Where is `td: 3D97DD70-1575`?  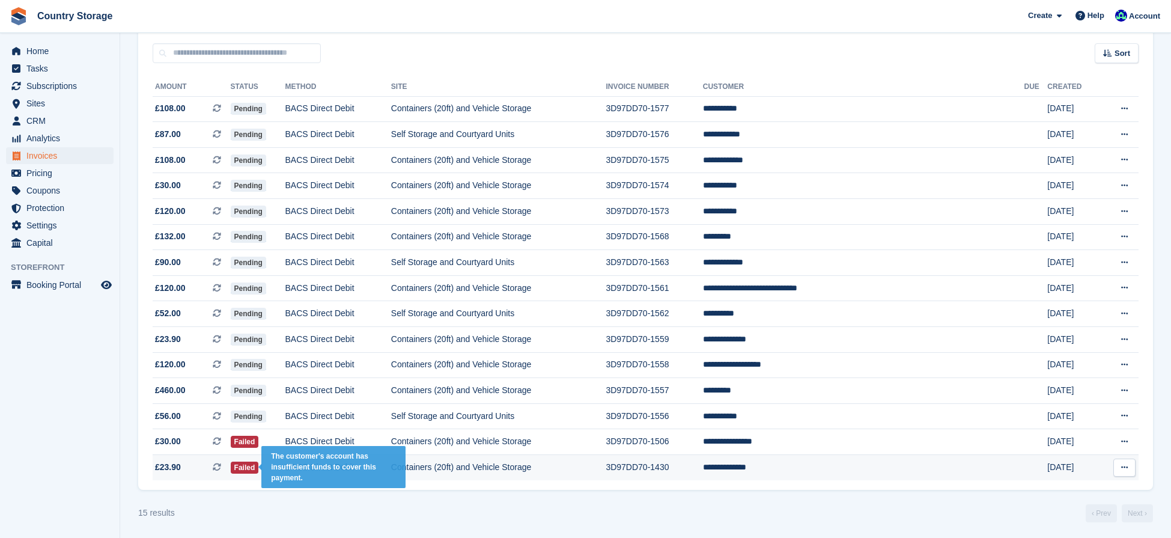
td: 3D97DD70-1575 is located at coordinates (654, 160).